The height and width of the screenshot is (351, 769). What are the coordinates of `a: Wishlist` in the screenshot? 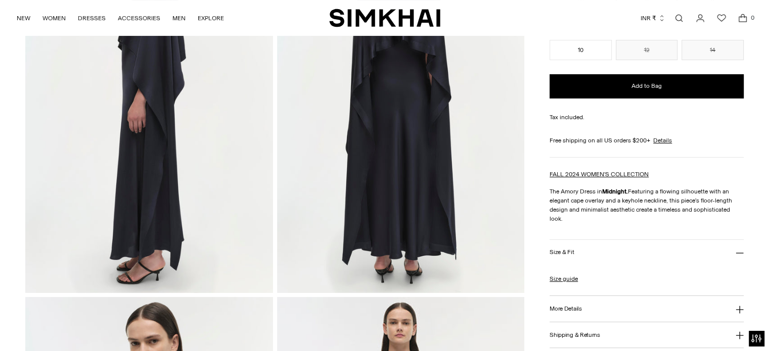 It's located at (722, 18).